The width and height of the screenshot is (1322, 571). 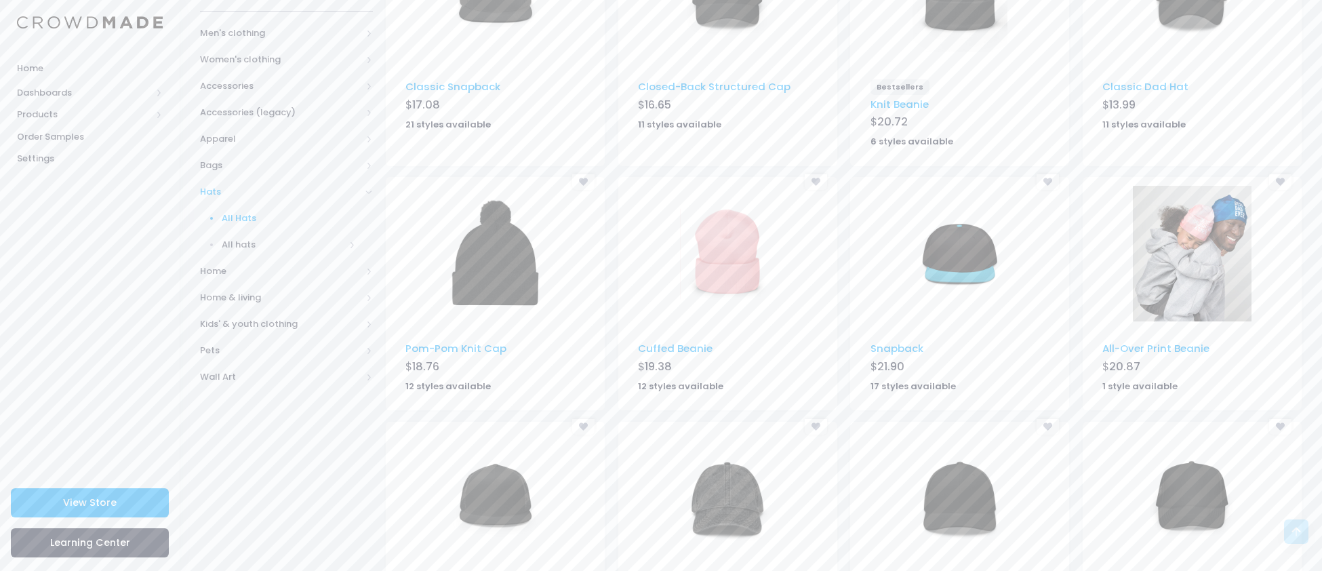 What do you see at coordinates (891, 366) in the screenshot?
I see `span: 21.90` at bounding box center [891, 366].